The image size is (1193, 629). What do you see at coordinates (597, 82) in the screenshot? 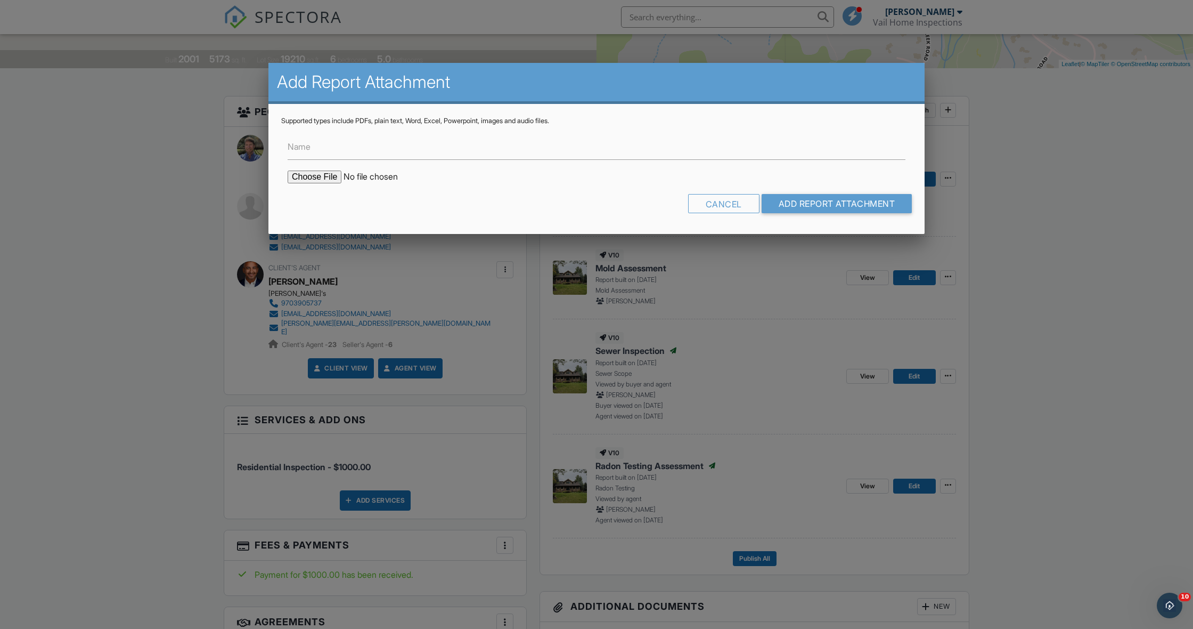
I see `h2: Add Report Attachment` at bounding box center [597, 82].